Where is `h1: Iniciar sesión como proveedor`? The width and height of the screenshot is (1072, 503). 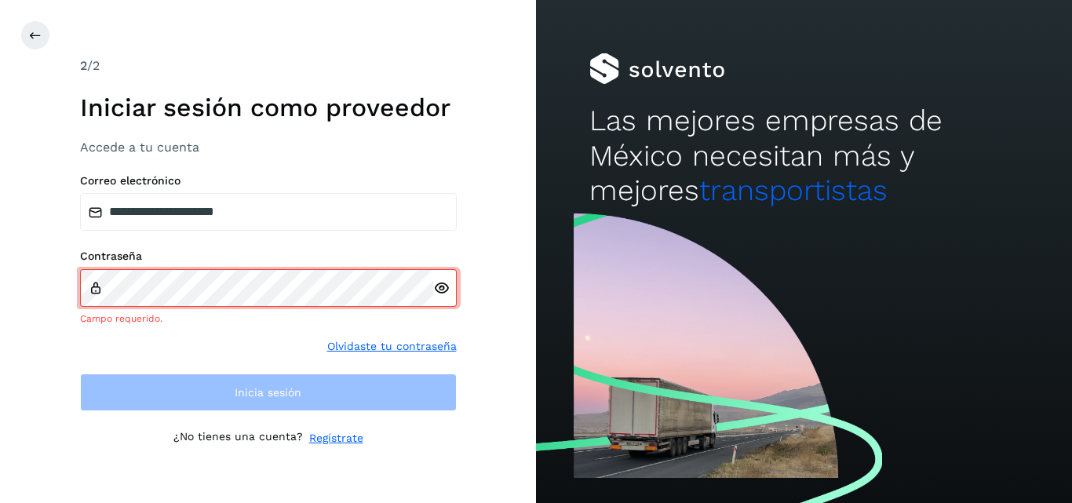
h1: Iniciar sesión como proveedor is located at coordinates (268, 108).